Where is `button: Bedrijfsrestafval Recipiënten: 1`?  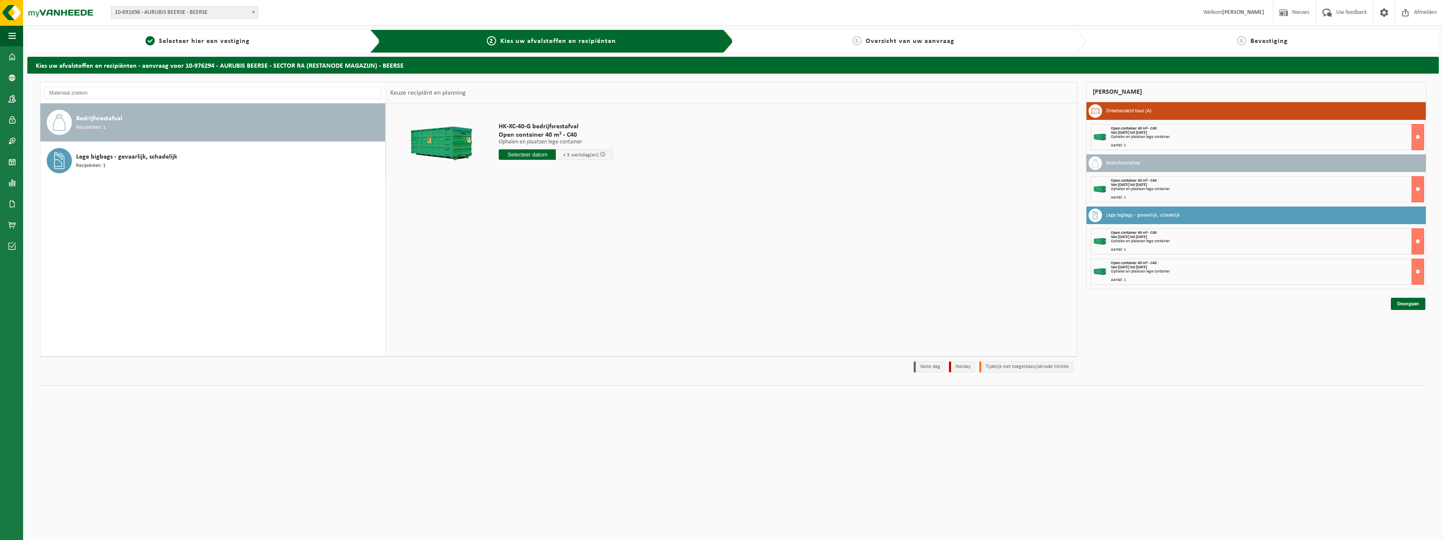
button: Bedrijfsrestafval Recipiënten: 1 is located at coordinates (213, 122).